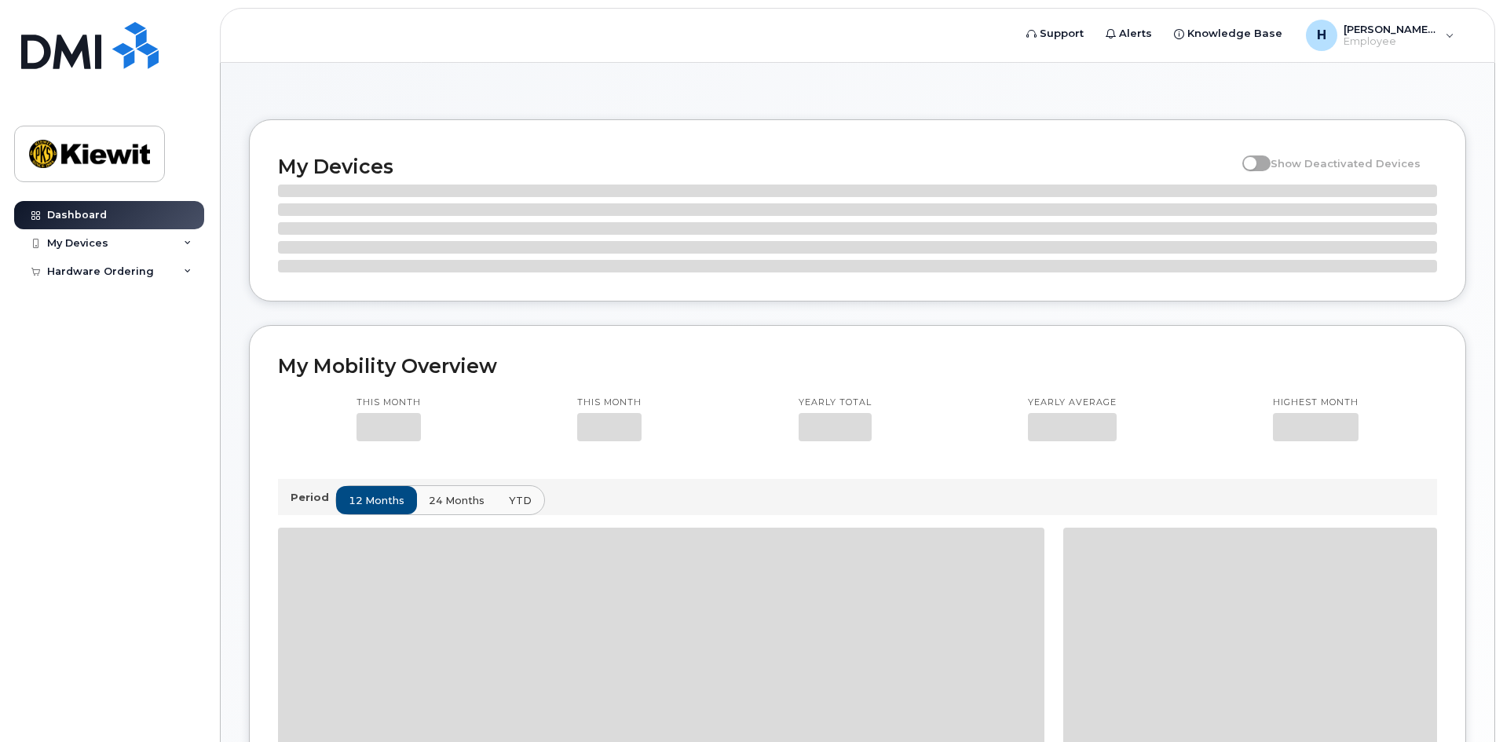  I want to click on p: Period, so click(313, 497).